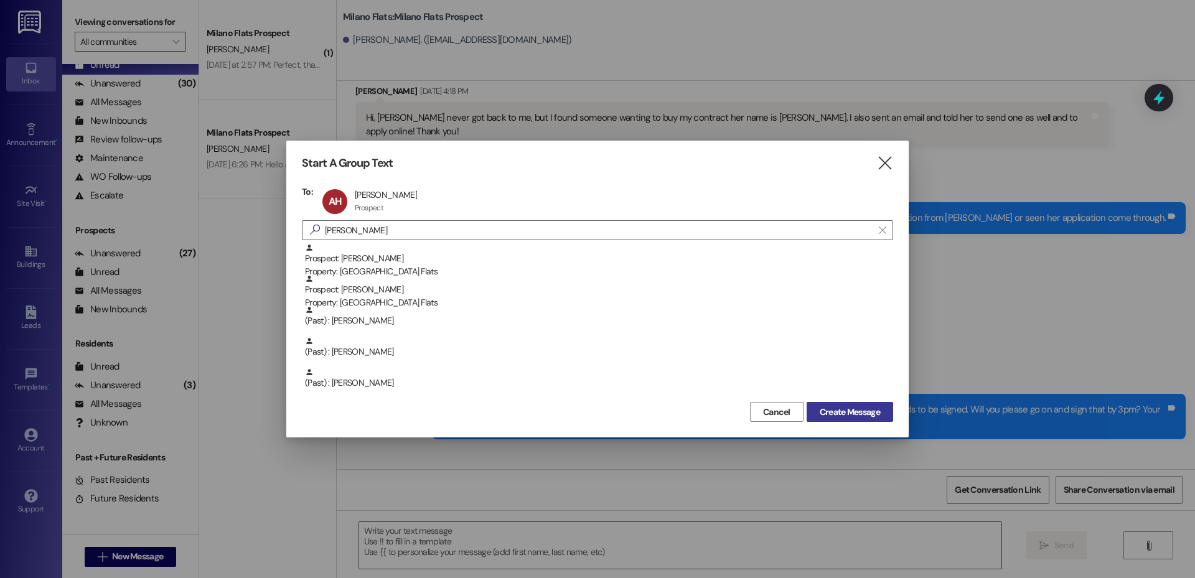 This screenshot has height=578, width=1195. Describe the element at coordinates (347, 163) in the screenshot. I see `h3: Start A Group Text` at that location.